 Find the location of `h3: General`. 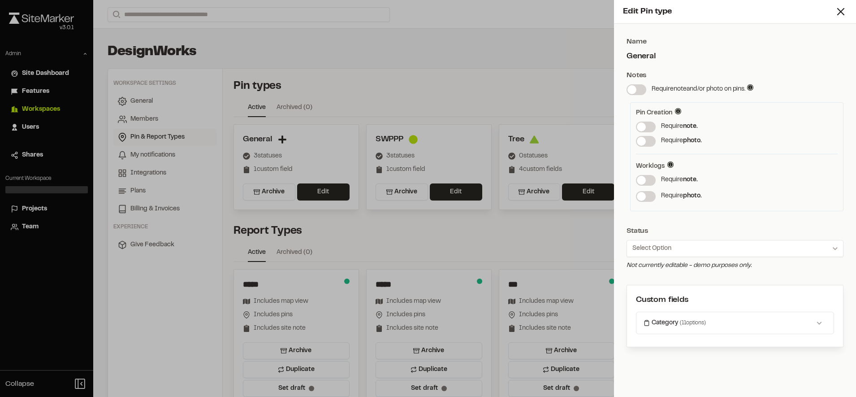

h3: General is located at coordinates (735, 56).